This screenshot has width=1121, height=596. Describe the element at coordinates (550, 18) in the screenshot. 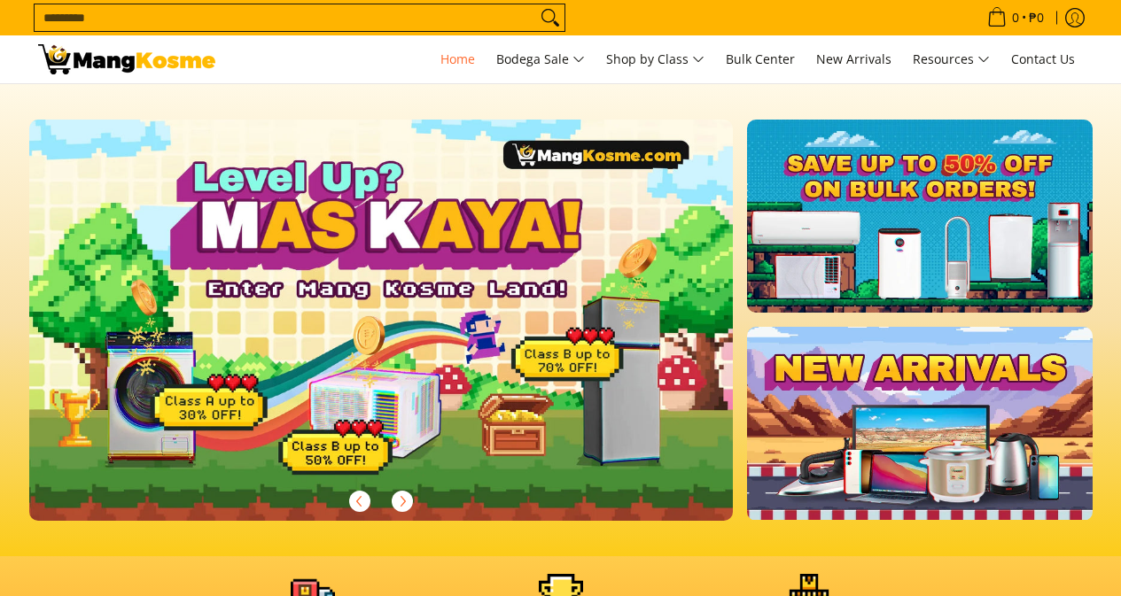

I see `button: Search` at that location.